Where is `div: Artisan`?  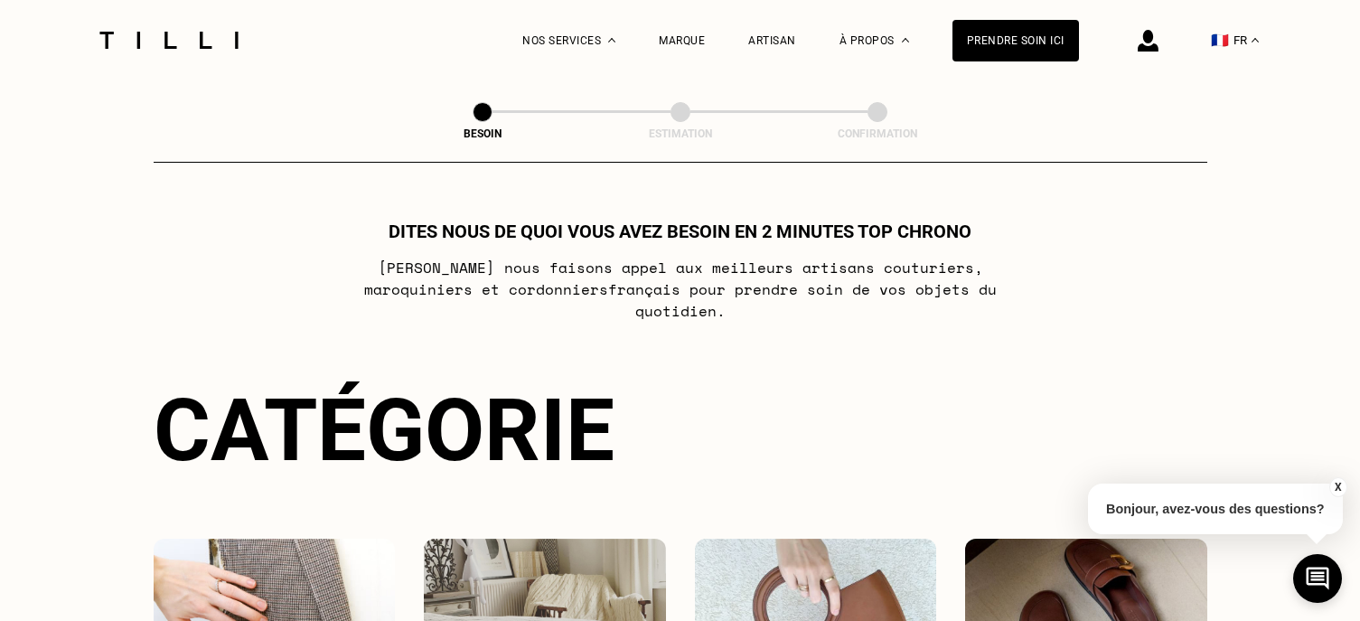
div: Artisan is located at coordinates (771, 41).